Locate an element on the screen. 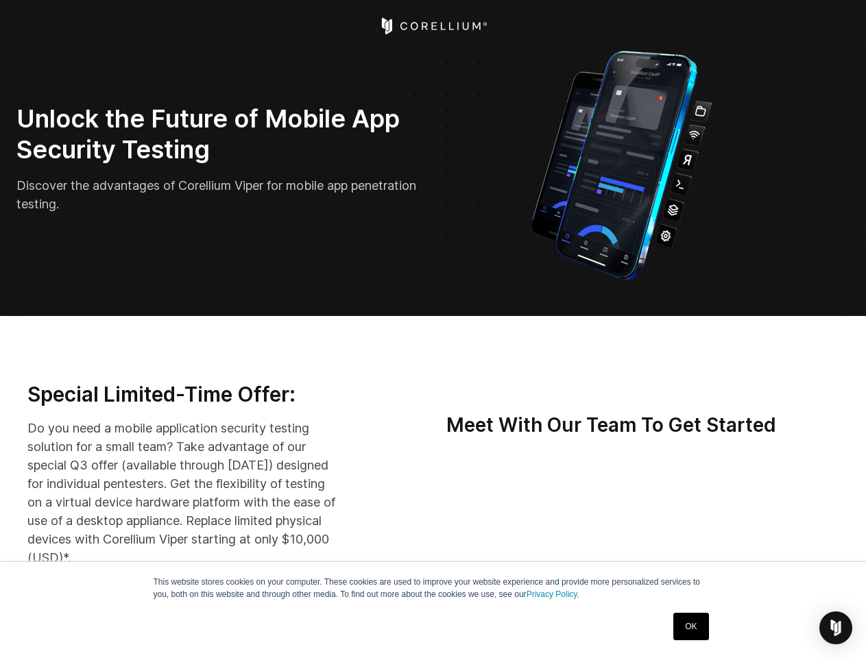 The height and width of the screenshot is (658, 866). a: OK is located at coordinates (690, 626).